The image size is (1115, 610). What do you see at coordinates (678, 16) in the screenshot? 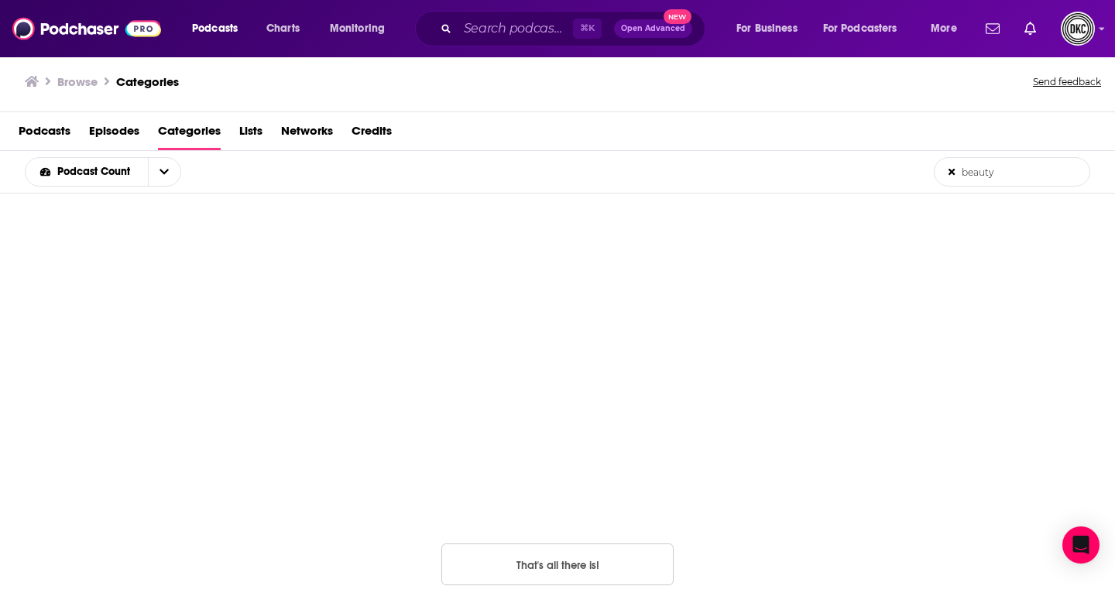
I see `span: New` at bounding box center [678, 16].